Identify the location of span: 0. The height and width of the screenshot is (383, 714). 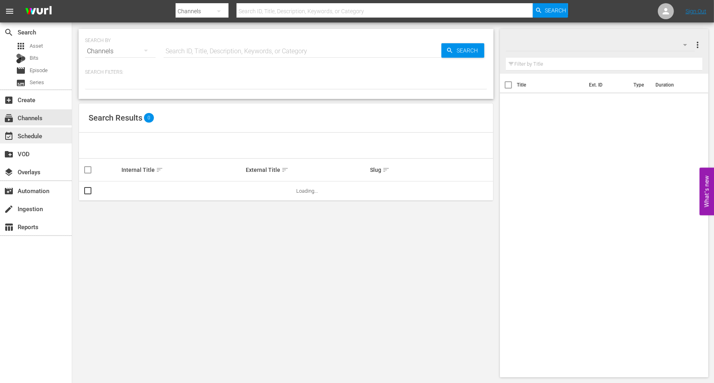
(149, 118).